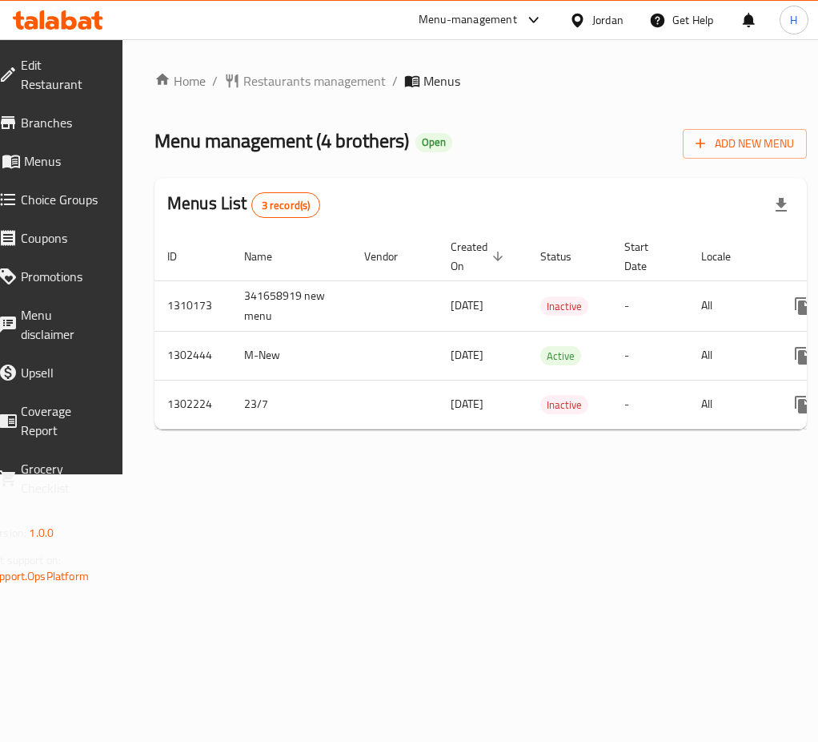 The height and width of the screenshot is (742, 818). Describe the element at coordinates (243, 204) in the screenshot. I see `h2: Menus List` at that location.